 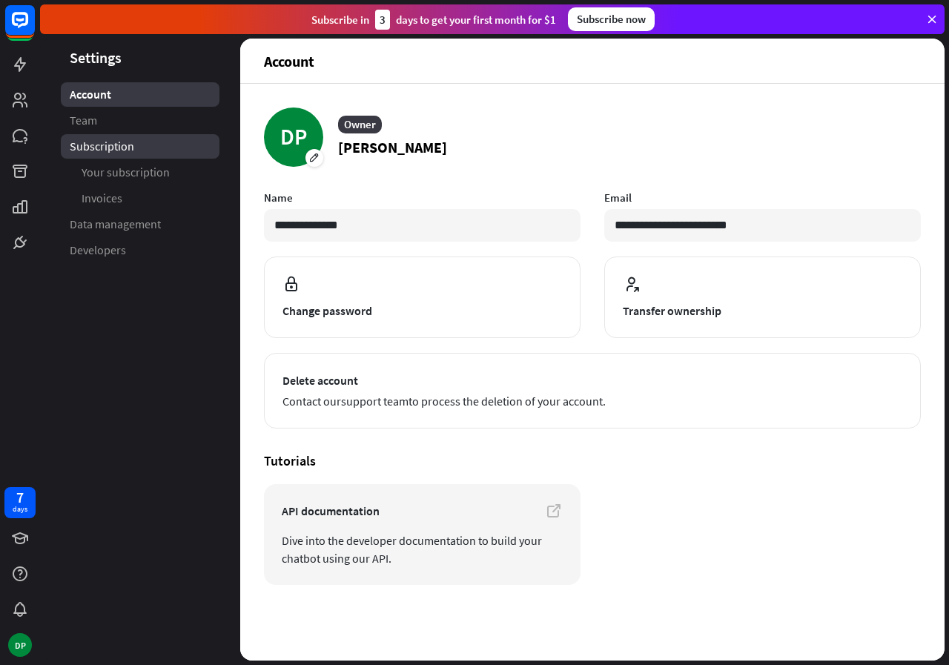 What do you see at coordinates (592, 460) in the screenshot?
I see `h4: Tutorials` at bounding box center [592, 460].